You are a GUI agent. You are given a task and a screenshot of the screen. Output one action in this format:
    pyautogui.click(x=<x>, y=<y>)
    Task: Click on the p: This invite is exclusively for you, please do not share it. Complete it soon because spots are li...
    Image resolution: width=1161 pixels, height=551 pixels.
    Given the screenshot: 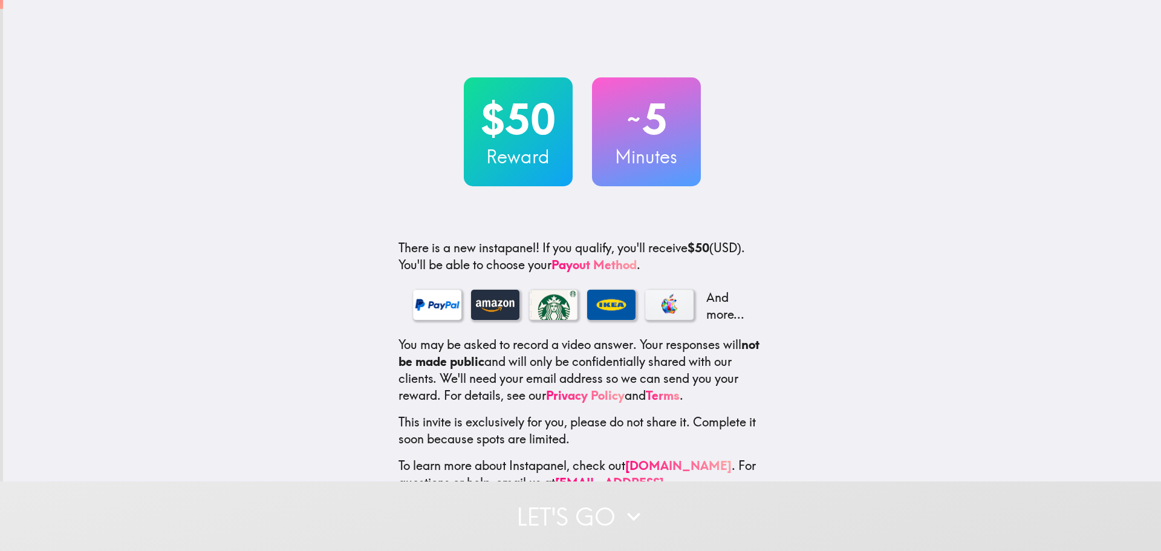 What is the action you would take?
    pyautogui.click(x=583, y=431)
    